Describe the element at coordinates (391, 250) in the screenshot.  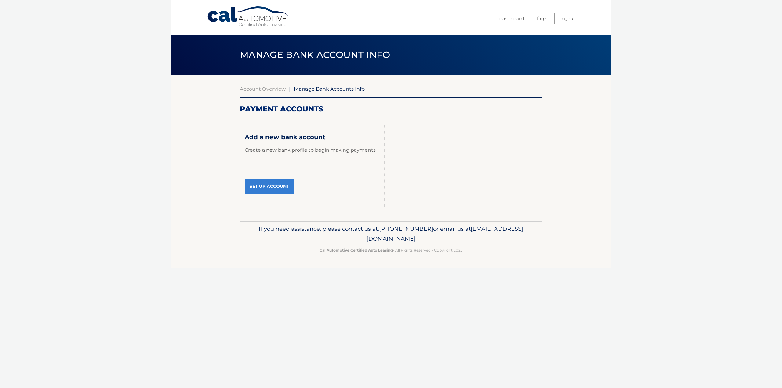
I see `p: - All Rights Reserved - Copyright 2025` at that location.